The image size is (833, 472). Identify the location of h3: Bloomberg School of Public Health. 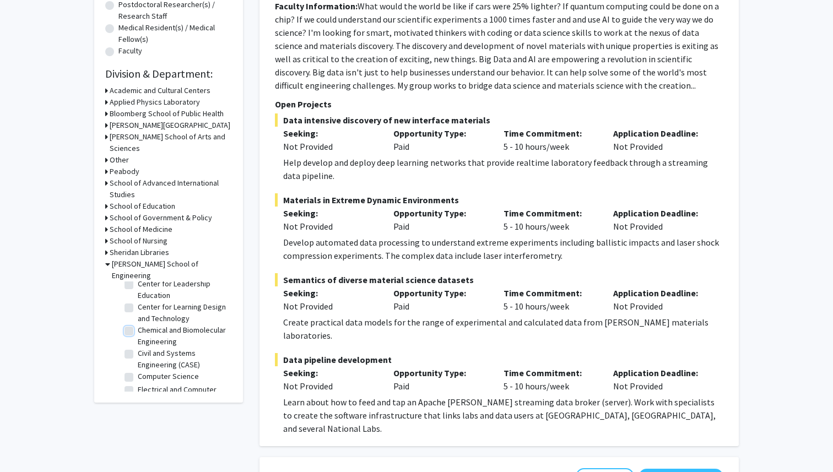
(166, 114).